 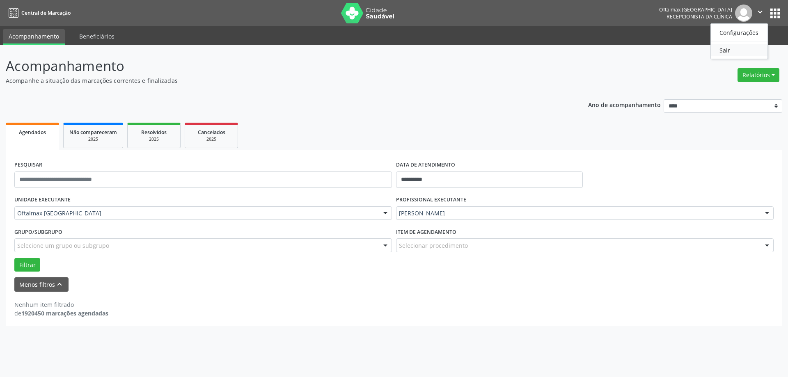 What do you see at coordinates (434, 246) in the screenshot?
I see `span: Selecionar procedimento` at bounding box center [434, 246].